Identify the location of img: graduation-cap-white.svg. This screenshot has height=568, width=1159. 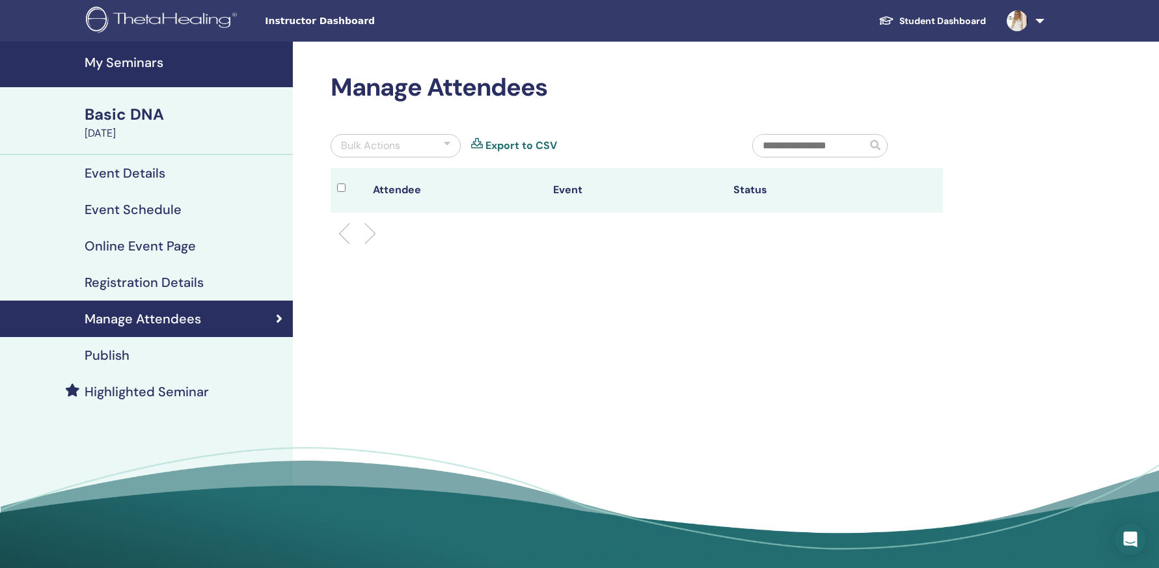
(886, 20).